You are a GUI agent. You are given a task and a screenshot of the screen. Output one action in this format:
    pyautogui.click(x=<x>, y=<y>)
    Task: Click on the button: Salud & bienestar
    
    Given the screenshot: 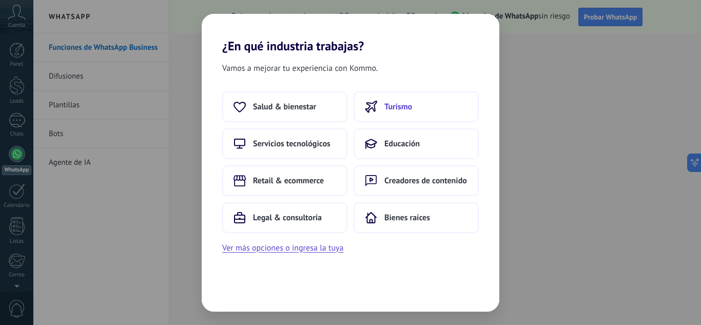 What is the action you would take?
    pyautogui.click(x=285, y=107)
    